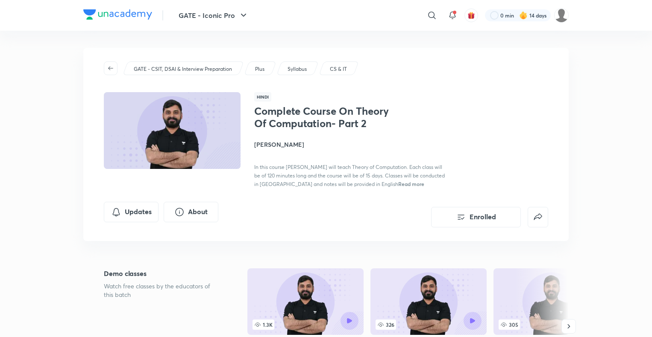  What do you see at coordinates (260, 69) in the screenshot?
I see `p: Plus` at bounding box center [260, 69].